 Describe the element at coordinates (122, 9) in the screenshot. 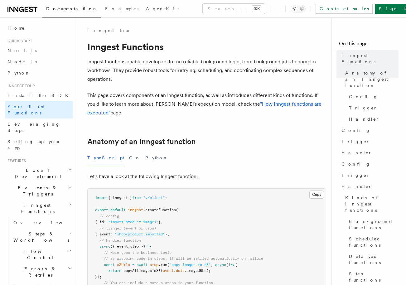

I see `a: Examples` at that location.